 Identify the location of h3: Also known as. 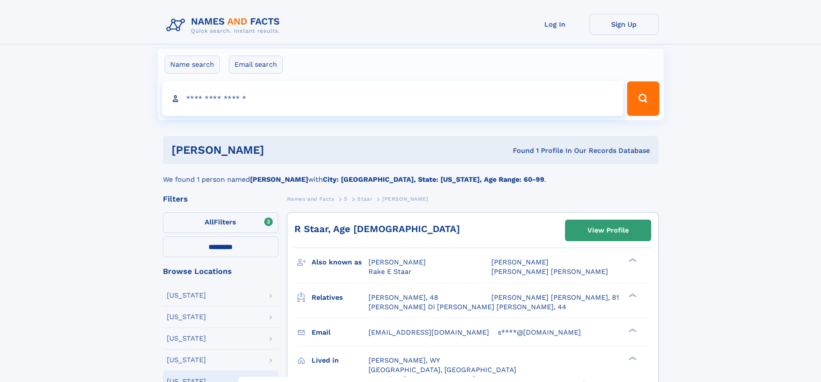
(340, 262).